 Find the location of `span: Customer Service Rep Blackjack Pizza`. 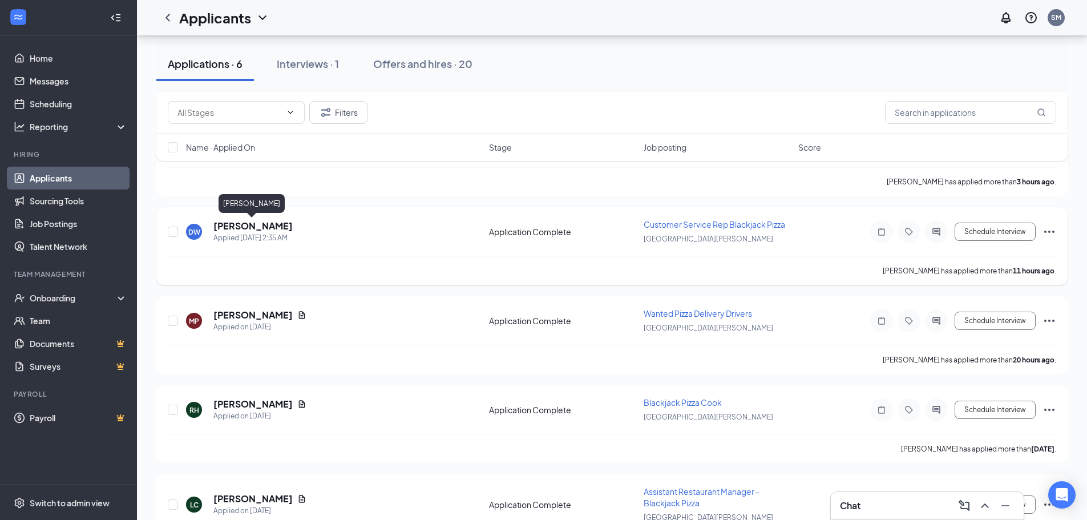

span: Customer Service Rep Blackjack Pizza is located at coordinates (715, 224).